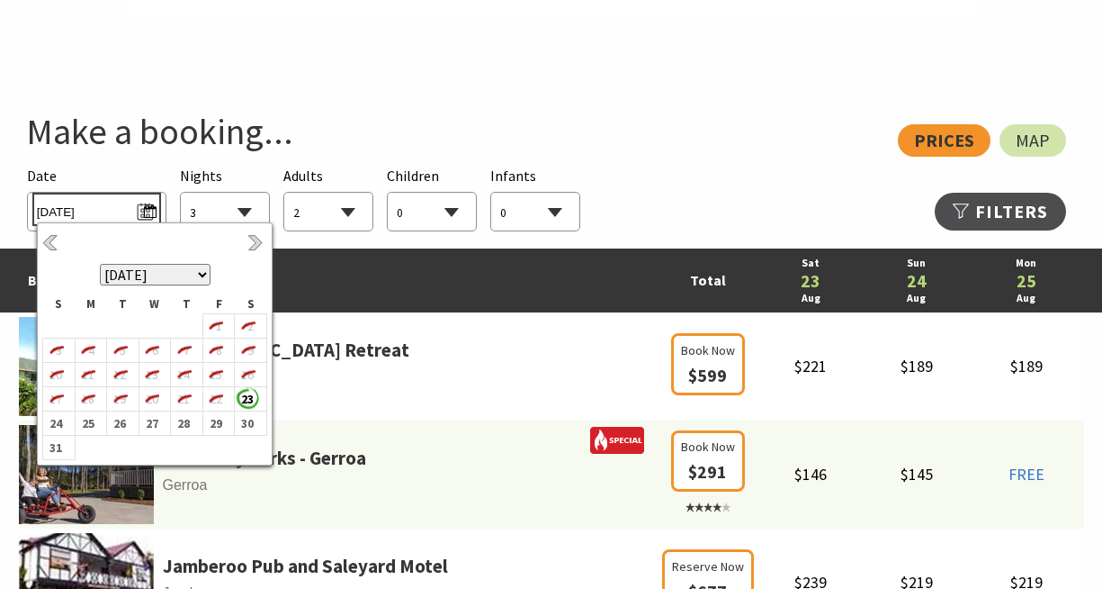 The image size is (1102, 589). Describe the element at coordinates (215, 423) in the screenshot. I see `b: 29` at that location.